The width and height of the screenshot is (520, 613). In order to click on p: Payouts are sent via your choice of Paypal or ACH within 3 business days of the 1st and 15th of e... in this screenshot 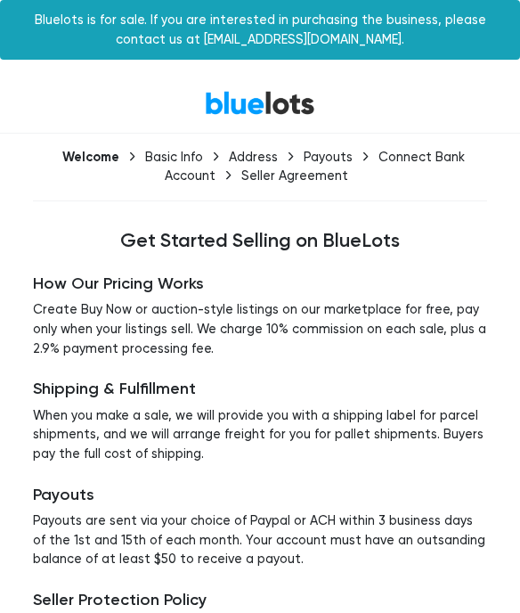, I will do `click(260, 540)`.